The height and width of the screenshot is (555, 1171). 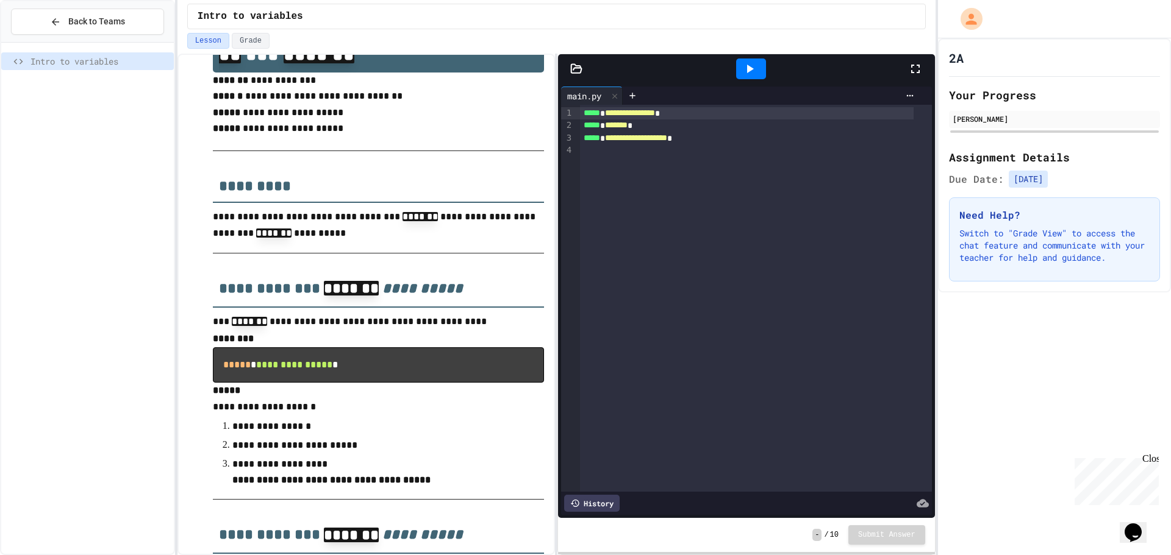 I want to click on p: Switch to "Grade View" to access the chat feature and communicate with your teacher for help and ..., so click(x=1054, y=246).